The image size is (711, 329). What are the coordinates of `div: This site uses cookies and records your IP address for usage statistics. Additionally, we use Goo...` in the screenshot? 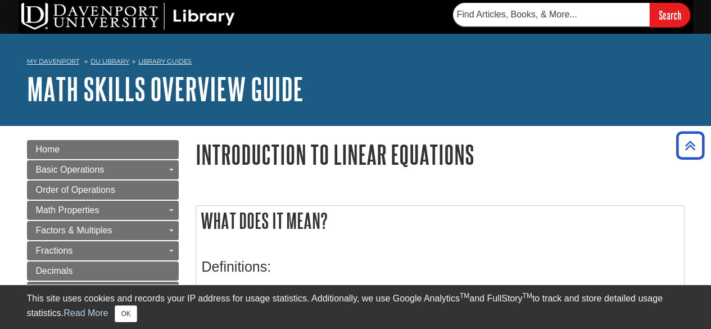 It's located at (356, 307).